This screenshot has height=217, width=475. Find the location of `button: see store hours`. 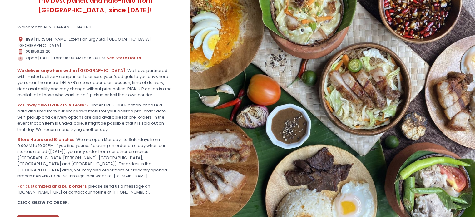

button: see store hours is located at coordinates (124, 58).